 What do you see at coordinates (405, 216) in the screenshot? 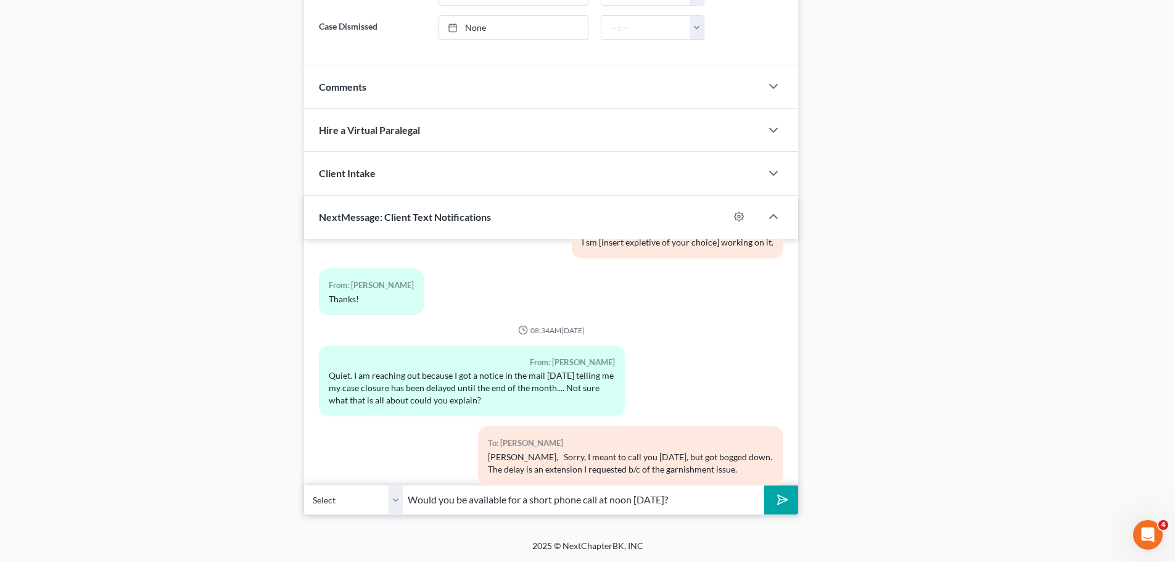
I see `span: NextMessage: Client Text Notifications` at bounding box center [405, 216].